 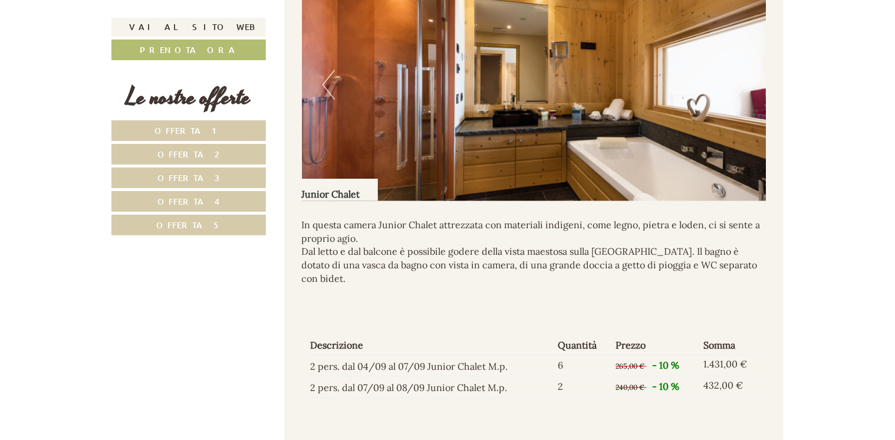 What do you see at coordinates (738, 85) in the screenshot?
I see `button: Next` at bounding box center [738, 85].